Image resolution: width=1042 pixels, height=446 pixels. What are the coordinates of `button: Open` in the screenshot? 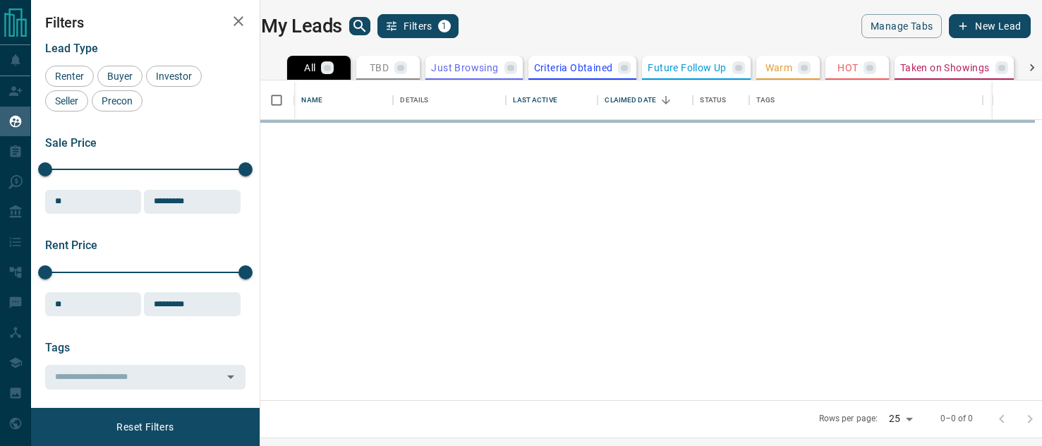 It's located at (231, 377).